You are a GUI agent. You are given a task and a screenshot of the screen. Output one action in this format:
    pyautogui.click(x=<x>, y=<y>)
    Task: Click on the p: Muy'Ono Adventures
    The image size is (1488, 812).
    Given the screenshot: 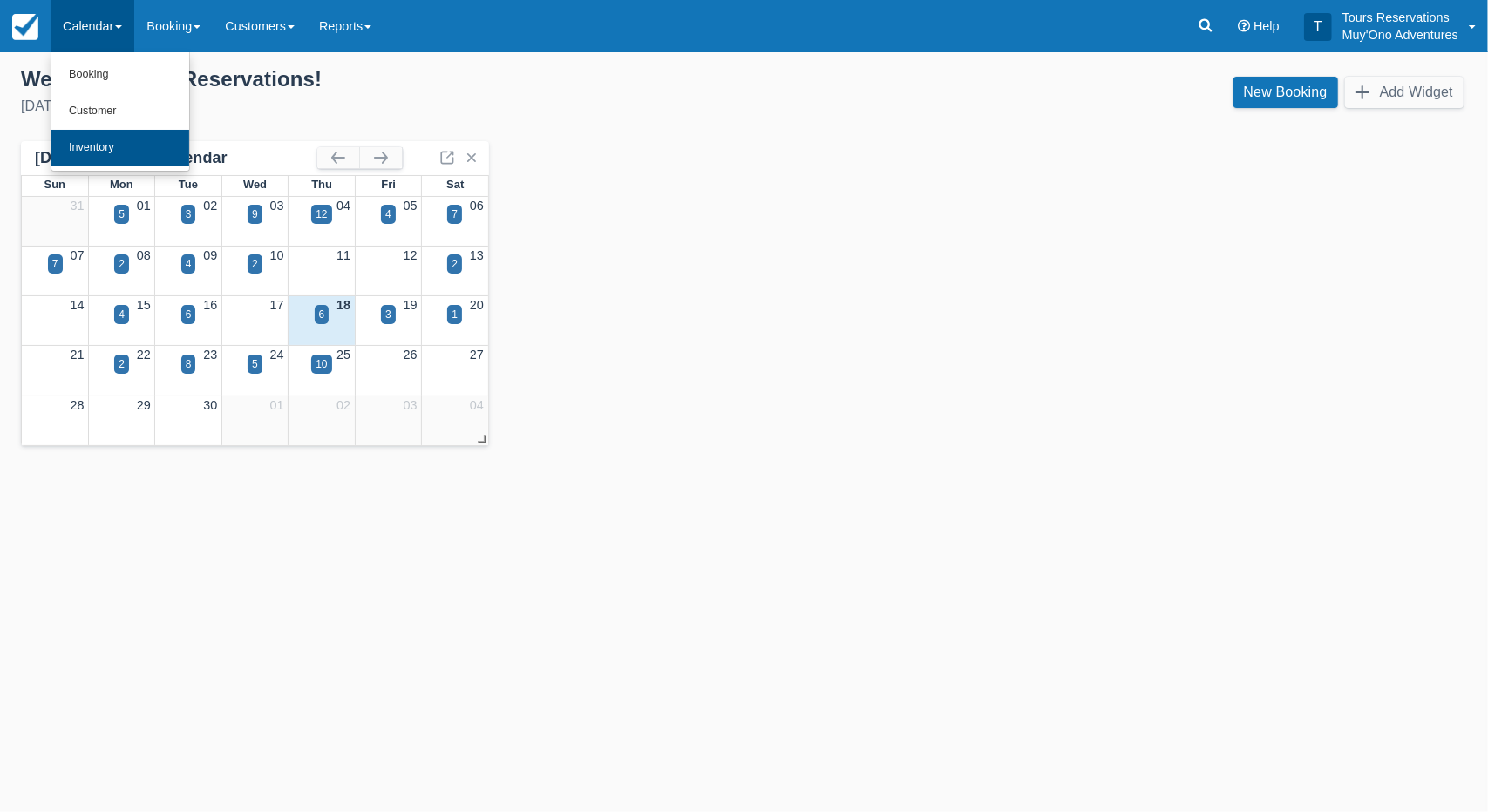 What is the action you would take?
    pyautogui.click(x=1401, y=35)
    